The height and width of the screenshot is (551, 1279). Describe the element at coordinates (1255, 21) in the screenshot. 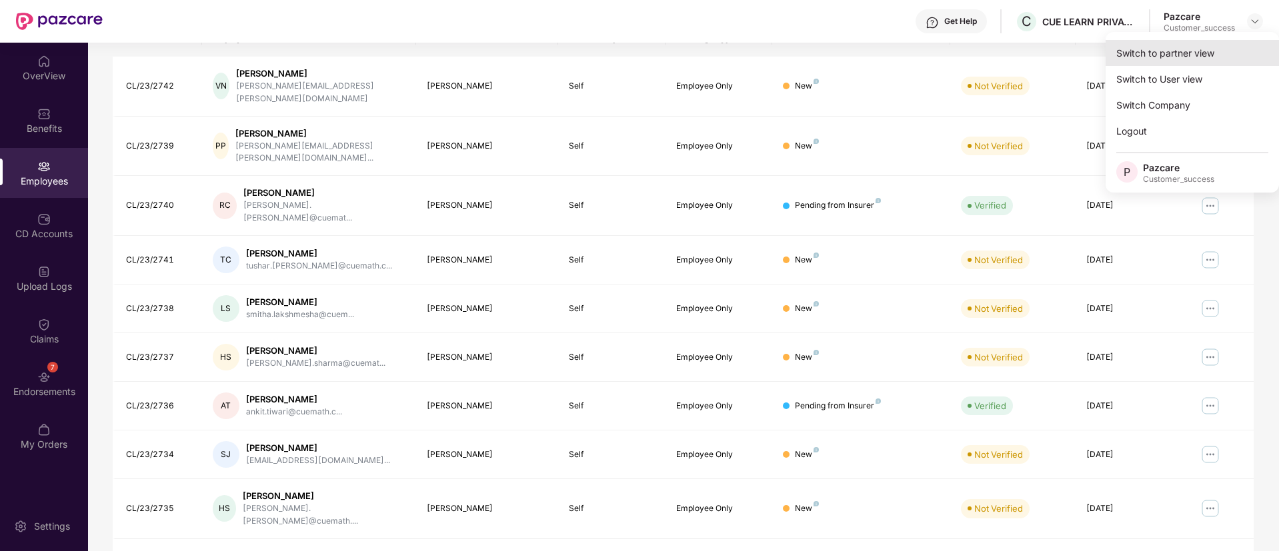

I see `img: svg+xml;base64,PHN2ZyBpZD0iRHJvcGRvd24tMzJ4MzIiIHhtbG5zPSJodHRwOi8vd3d3LnczLm9yZy8yMDAwL3N2ZyIgd2...` at that location.